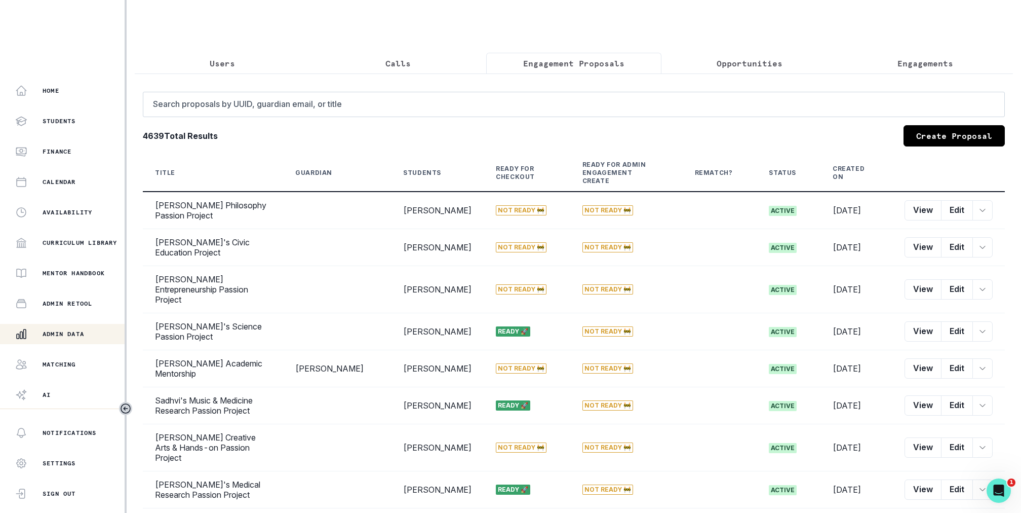  Describe the element at coordinates (213, 405) in the screenshot. I see `td: Sadhvi's Music & Medicine Research Passion Project` at that location.